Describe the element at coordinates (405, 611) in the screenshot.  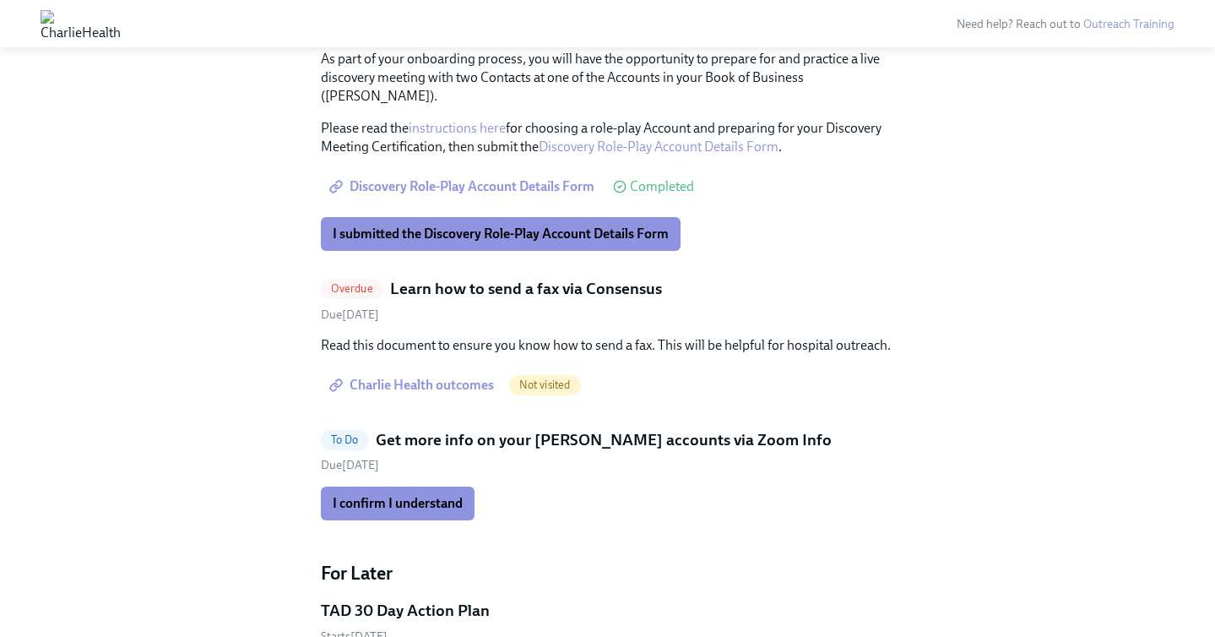
I see `h5: TAD 30 Day Action Plan` at that location.